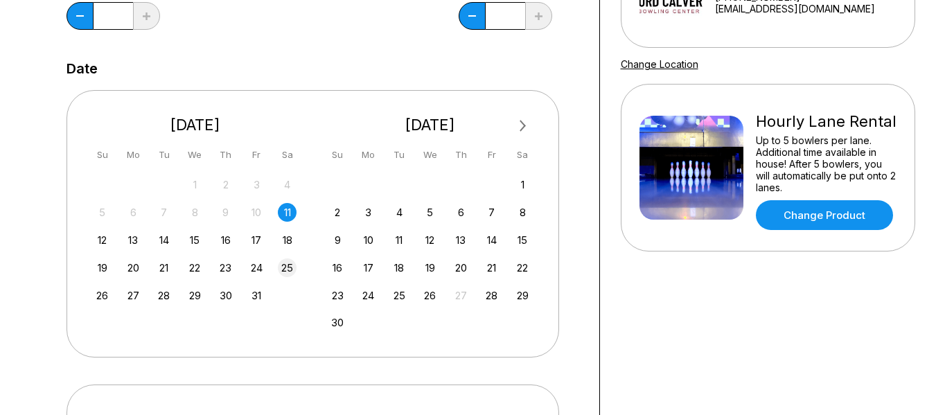 The height and width of the screenshot is (415, 936). Describe the element at coordinates (102, 267) in the screenshot. I see `div: Choose Sunday, October 19th, 2025` at that location.